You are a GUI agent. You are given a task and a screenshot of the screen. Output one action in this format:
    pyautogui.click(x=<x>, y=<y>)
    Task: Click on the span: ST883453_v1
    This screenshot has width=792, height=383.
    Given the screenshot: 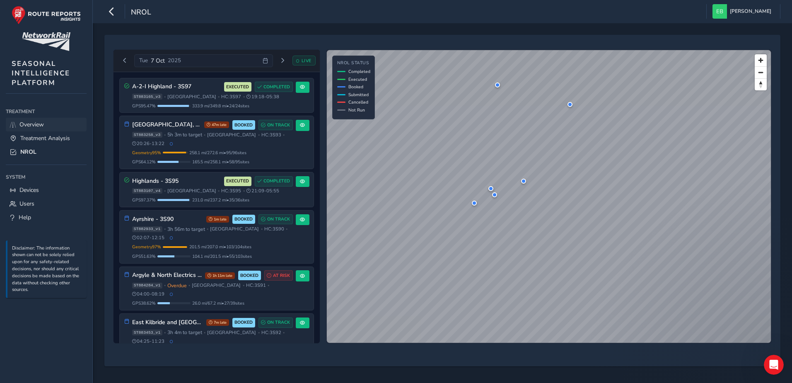 What is the action you would take?
    pyautogui.click(x=147, y=332)
    